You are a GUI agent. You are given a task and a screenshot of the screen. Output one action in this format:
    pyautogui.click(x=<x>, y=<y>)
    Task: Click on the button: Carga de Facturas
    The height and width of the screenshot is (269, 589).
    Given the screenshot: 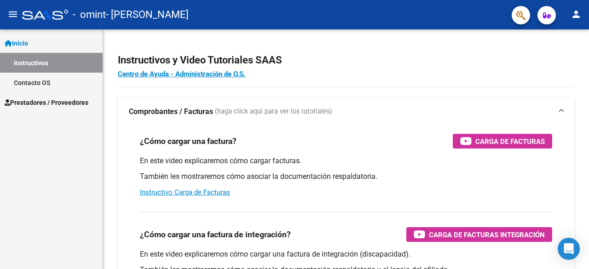 What is the action you would take?
    pyautogui.click(x=502, y=141)
    